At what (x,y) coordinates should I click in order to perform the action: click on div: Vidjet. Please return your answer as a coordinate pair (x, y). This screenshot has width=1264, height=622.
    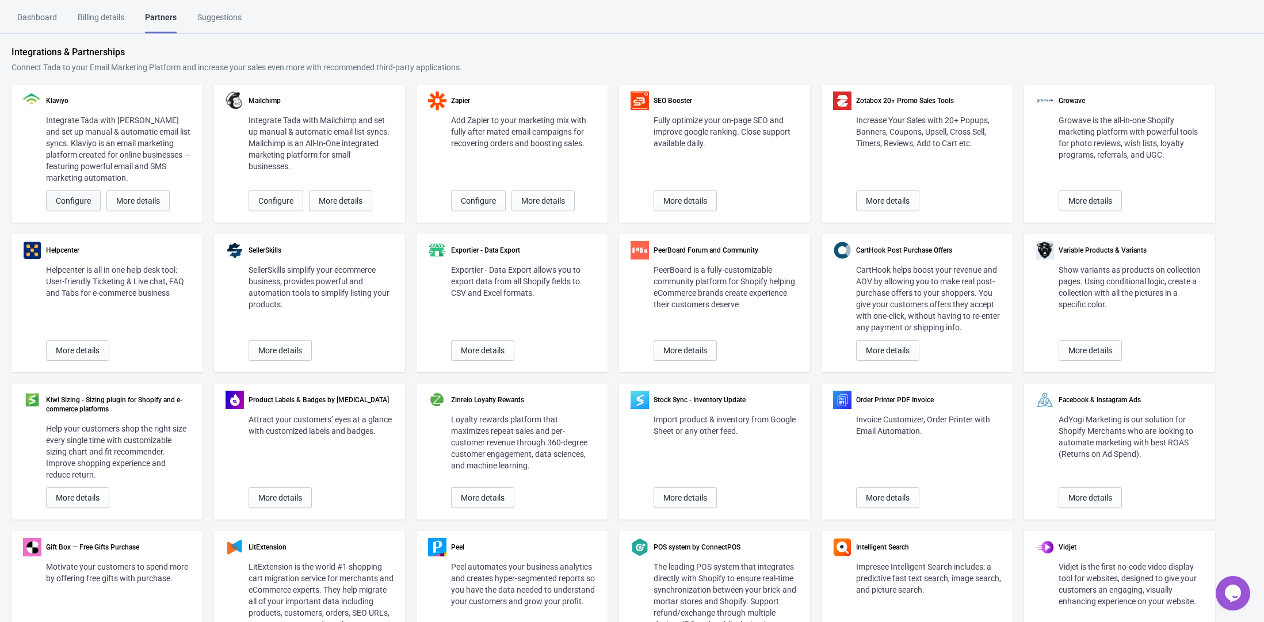
    Looking at the image, I should click on (1131, 547).